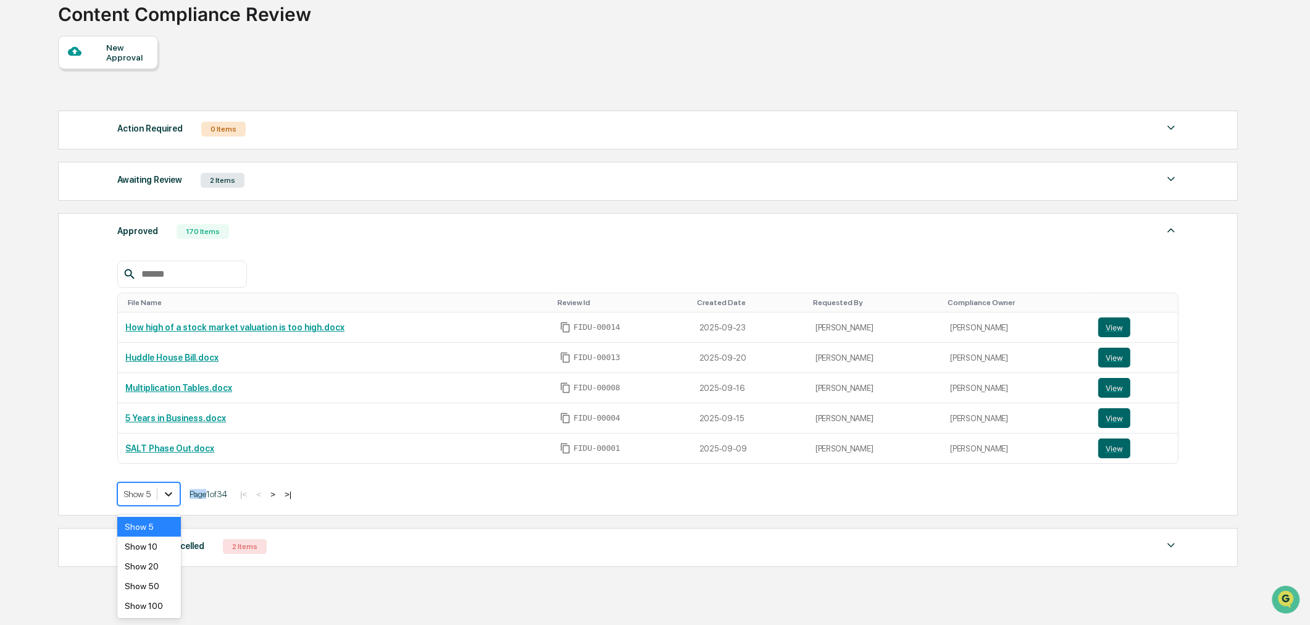 The width and height of the screenshot is (1310, 625). What do you see at coordinates (208, 494) in the screenshot?
I see `span: Page 1 of 34` at bounding box center [208, 494].